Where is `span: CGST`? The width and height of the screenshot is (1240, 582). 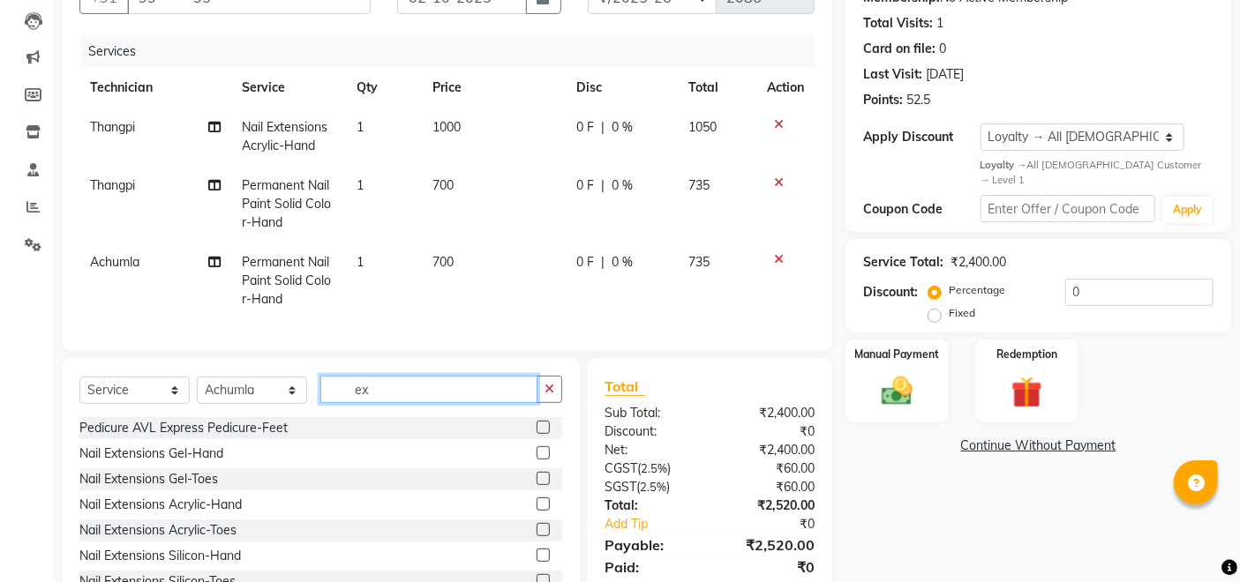
span: CGST is located at coordinates (620, 469).